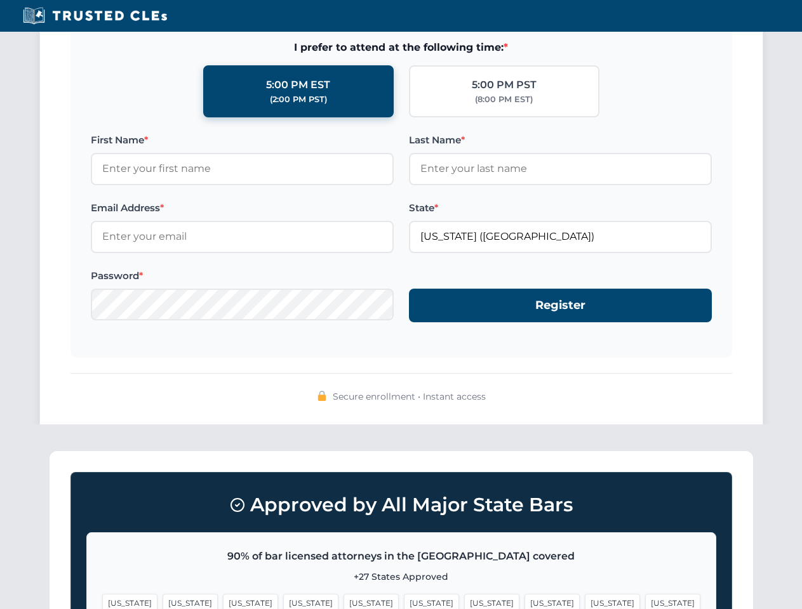 The width and height of the screenshot is (802, 609). I want to click on h3: Approved by All Major State Bars, so click(401, 505).